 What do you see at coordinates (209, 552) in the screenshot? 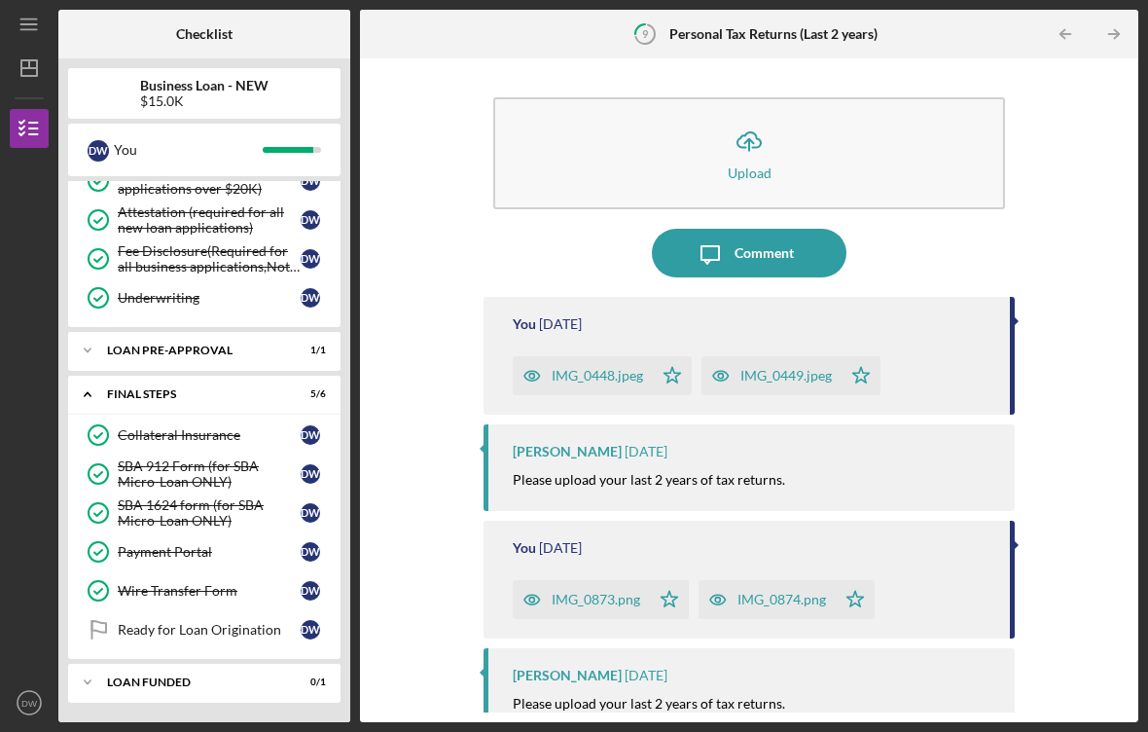
I see `div: Payment Portal` at bounding box center [209, 552].